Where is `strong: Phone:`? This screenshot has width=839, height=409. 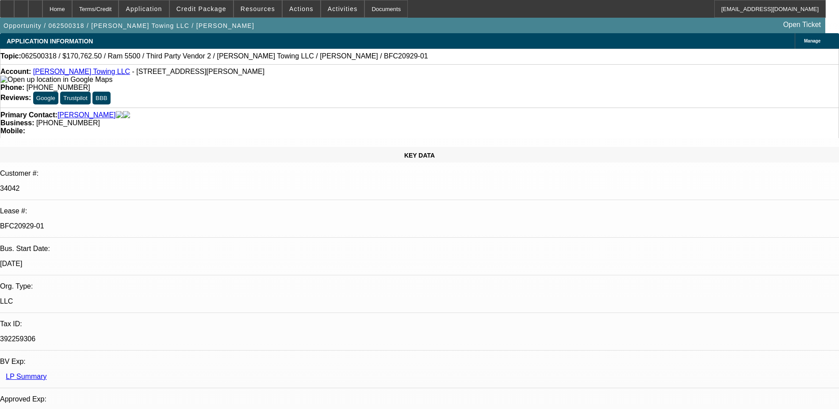 strong: Phone: is located at coordinates (12, 87).